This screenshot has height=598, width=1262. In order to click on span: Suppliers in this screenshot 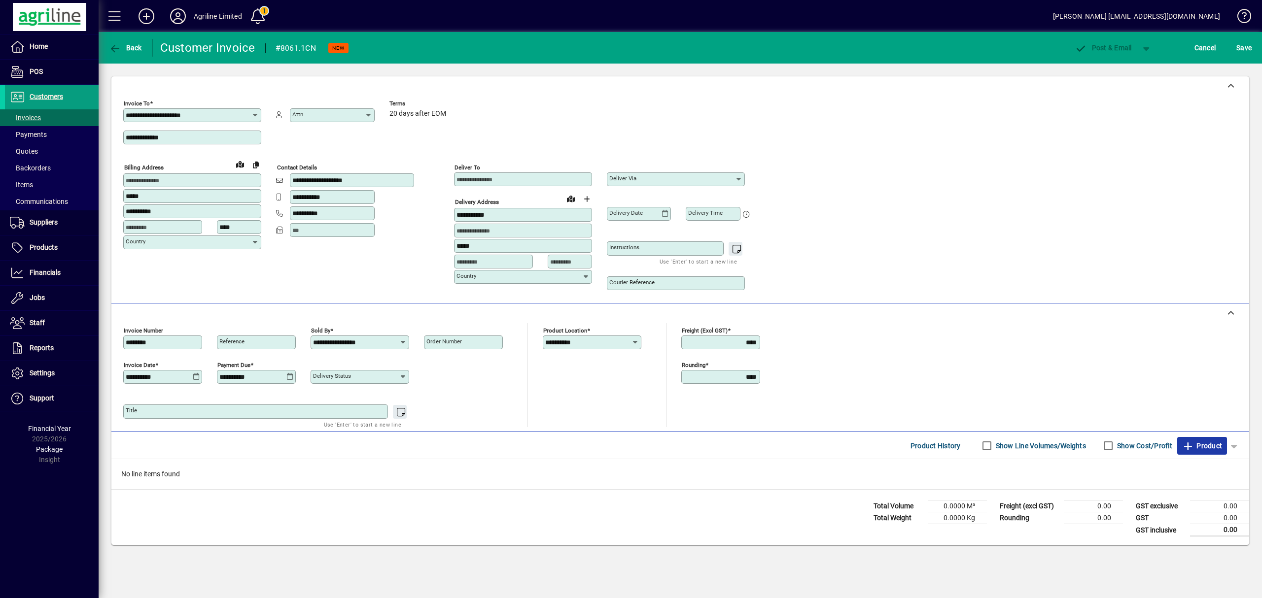, I will do `click(43, 222)`.